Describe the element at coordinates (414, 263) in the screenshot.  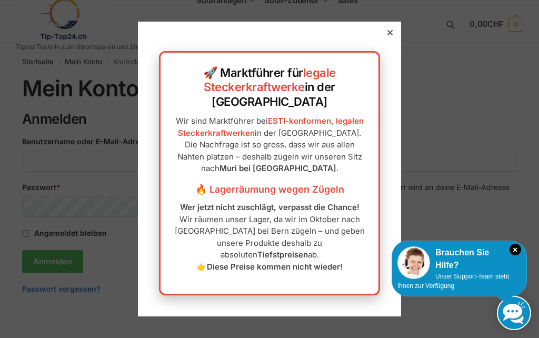
I see `img: Customer service` at that location.